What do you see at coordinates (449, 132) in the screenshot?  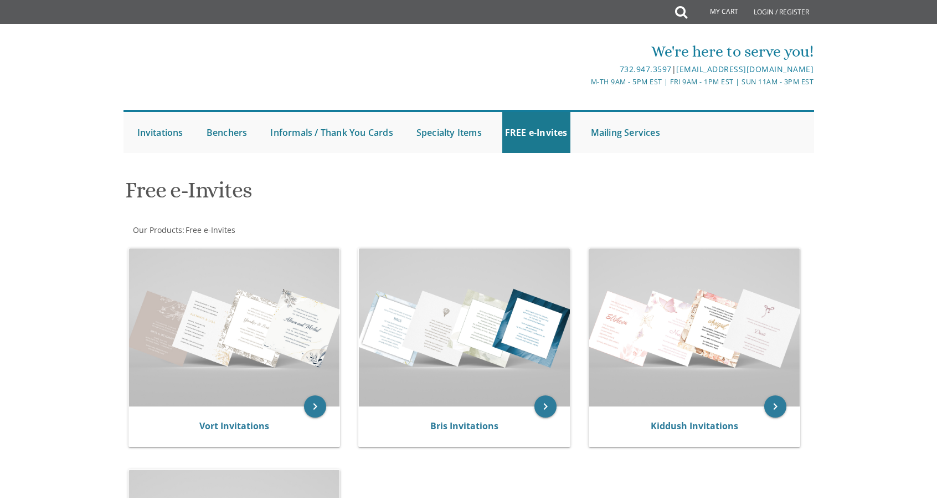 I see `a: Specialty Items` at bounding box center [449, 132].